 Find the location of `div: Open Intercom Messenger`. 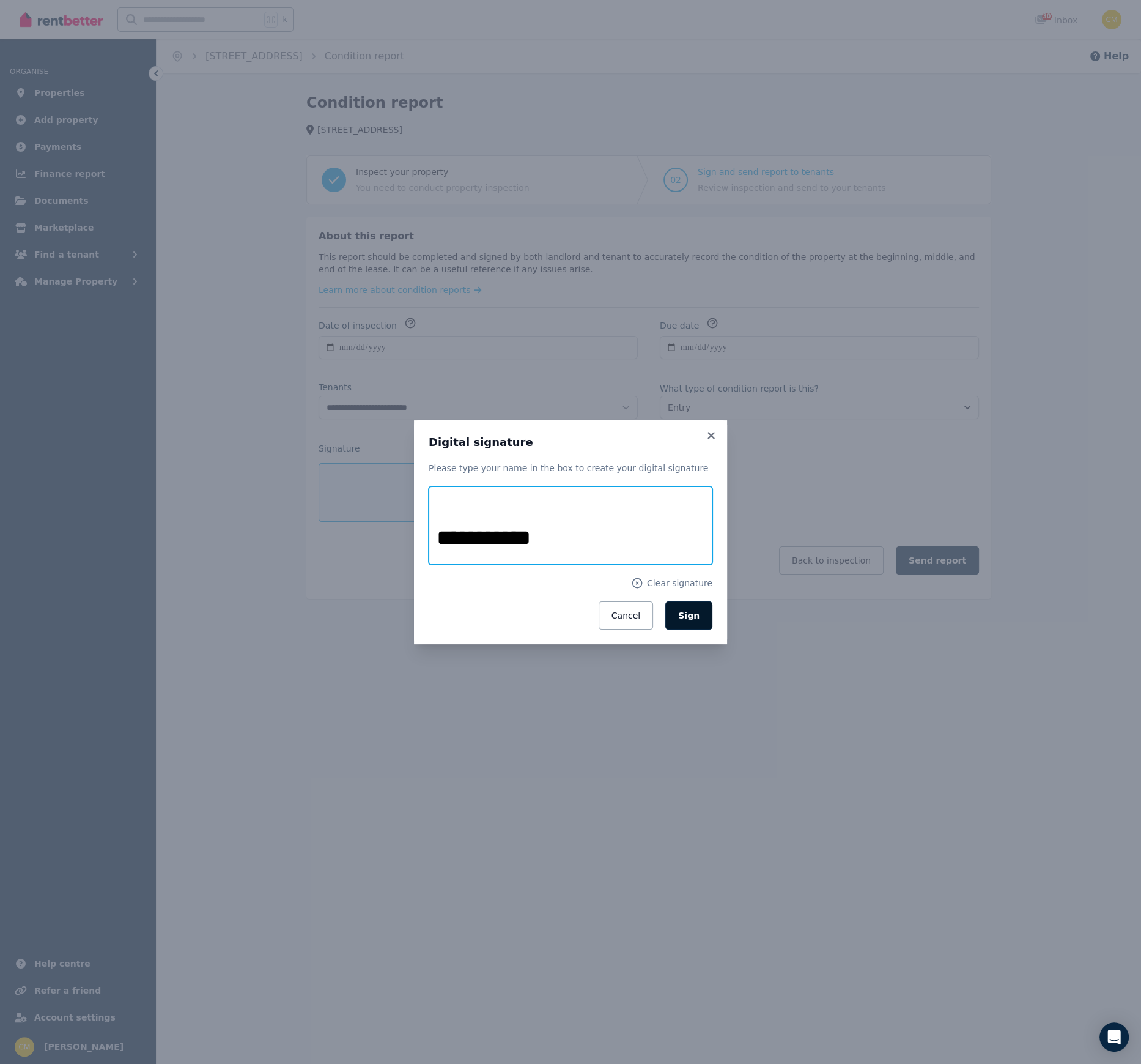

div: Open Intercom Messenger is located at coordinates (1114, 1037).